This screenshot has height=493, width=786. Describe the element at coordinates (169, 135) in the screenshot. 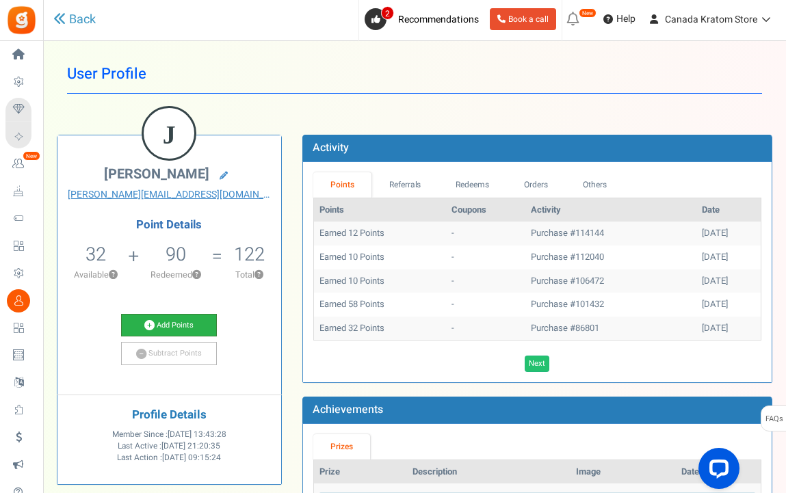

I see `figcaption: J` at that location.